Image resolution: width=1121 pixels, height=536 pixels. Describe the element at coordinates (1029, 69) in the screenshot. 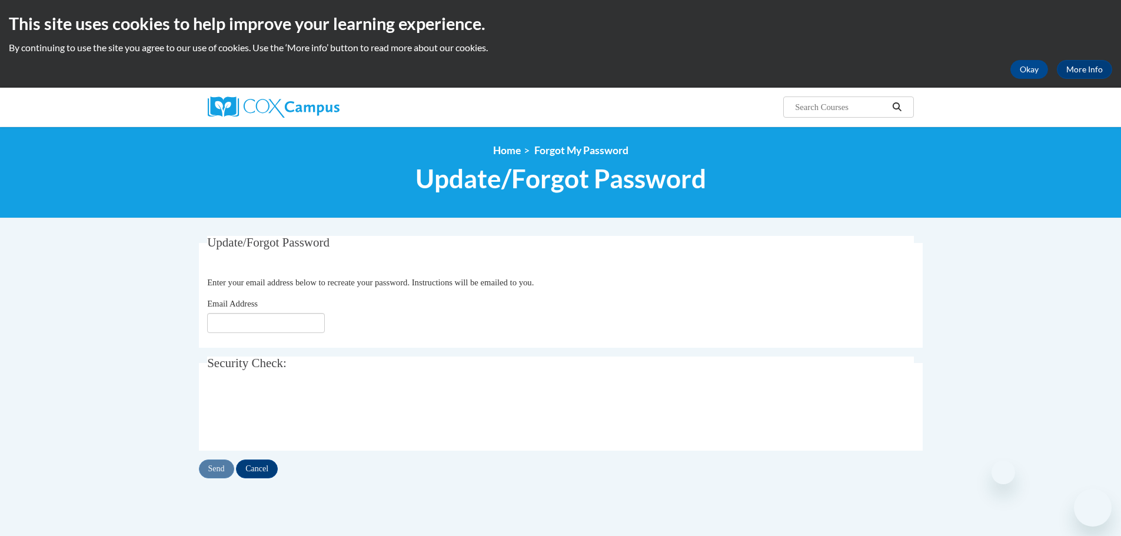

I see `button: Okay` at that location.